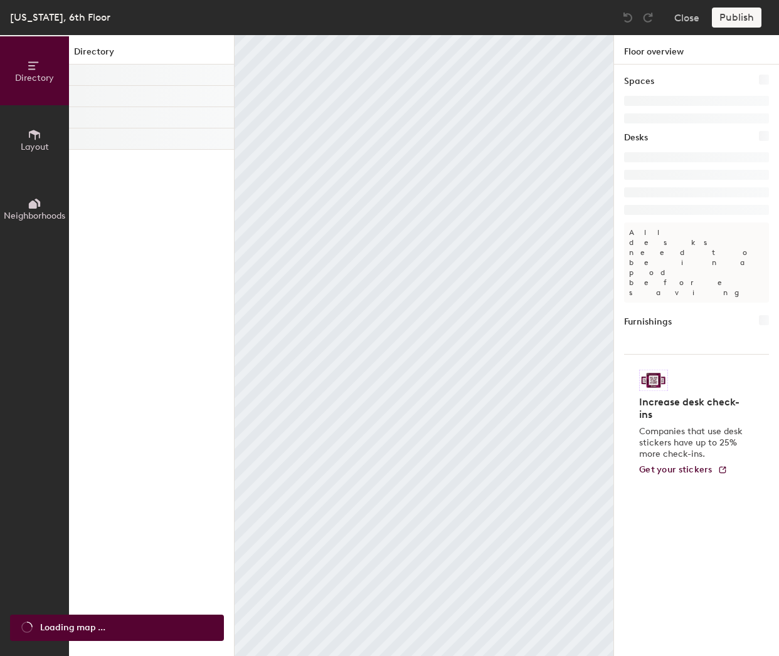 Image resolution: width=779 pixels, height=656 pixels. What do you see at coordinates (653, 380) in the screenshot?
I see `img: Sticker logo` at bounding box center [653, 380].